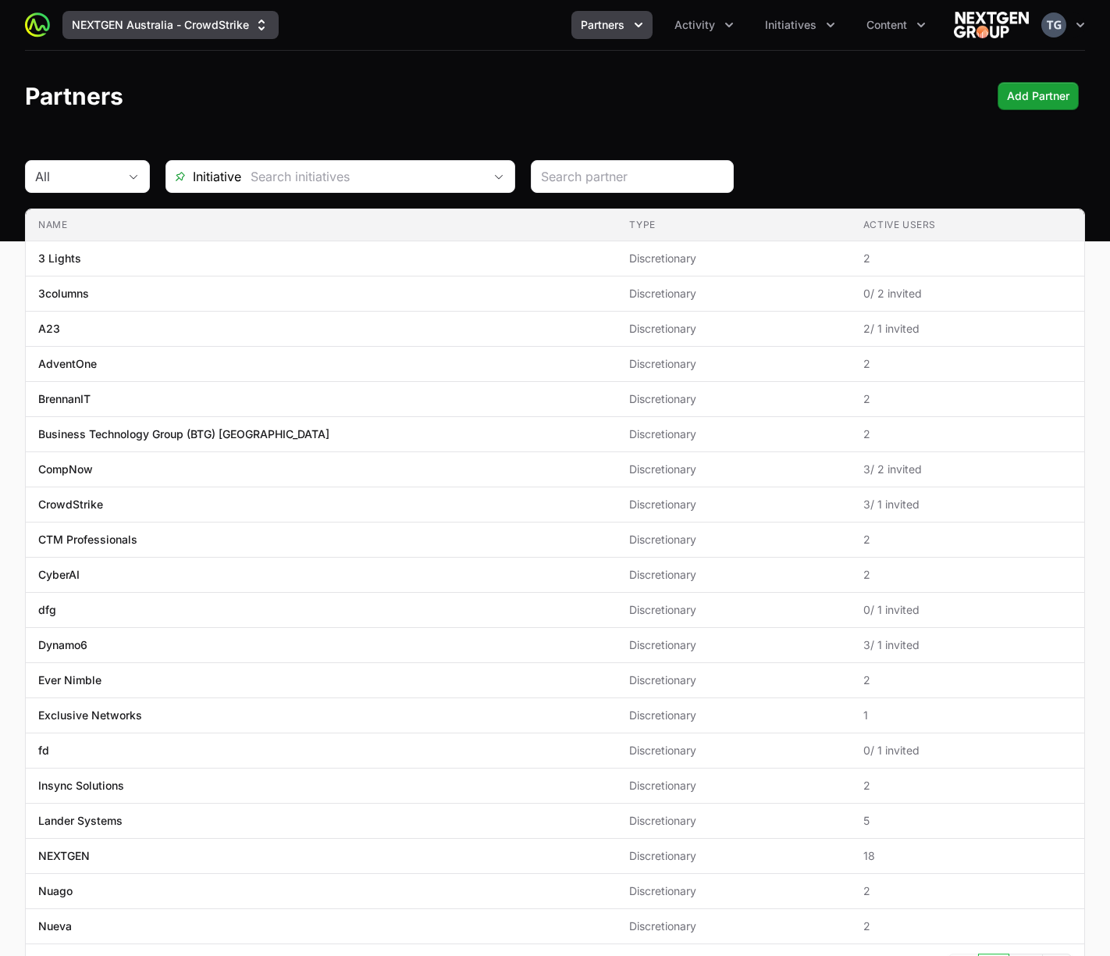 The width and height of the screenshot is (1110, 956). Describe the element at coordinates (968, 225) in the screenshot. I see `th: Active Users` at that location.